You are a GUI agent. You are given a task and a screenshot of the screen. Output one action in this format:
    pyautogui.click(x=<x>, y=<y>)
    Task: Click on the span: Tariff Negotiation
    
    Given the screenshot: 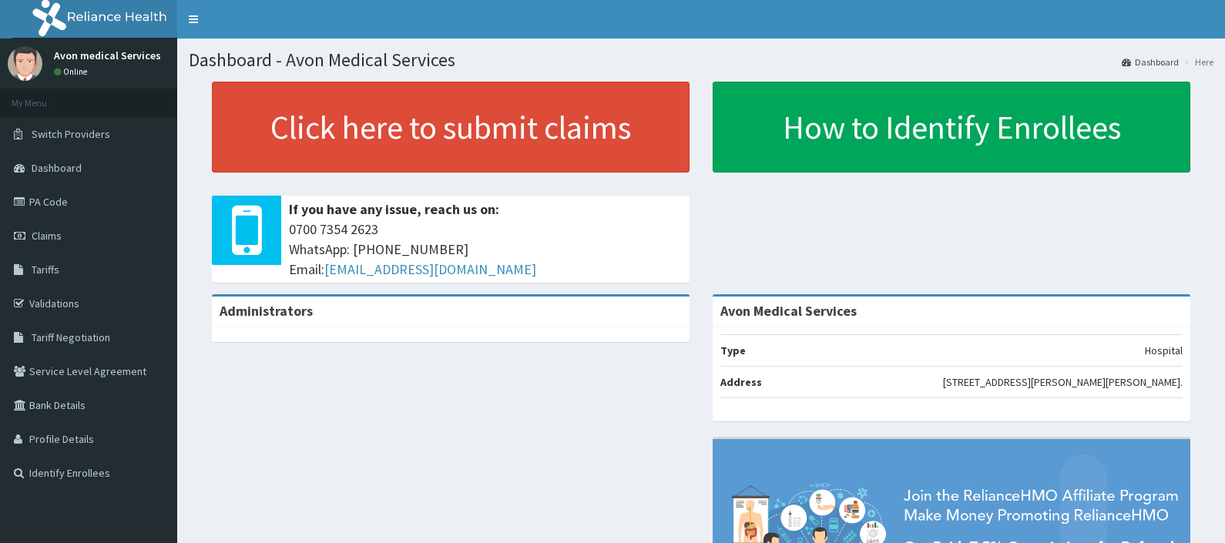 What is the action you would take?
    pyautogui.click(x=71, y=338)
    